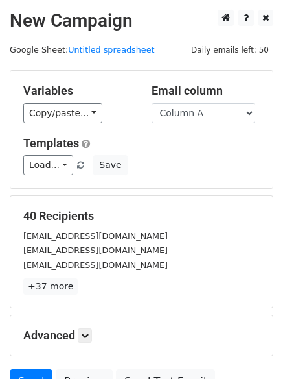 The image size is (283, 379). Describe the element at coordinates (63, 113) in the screenshot. I see `a: Copy/paste...` at that location.